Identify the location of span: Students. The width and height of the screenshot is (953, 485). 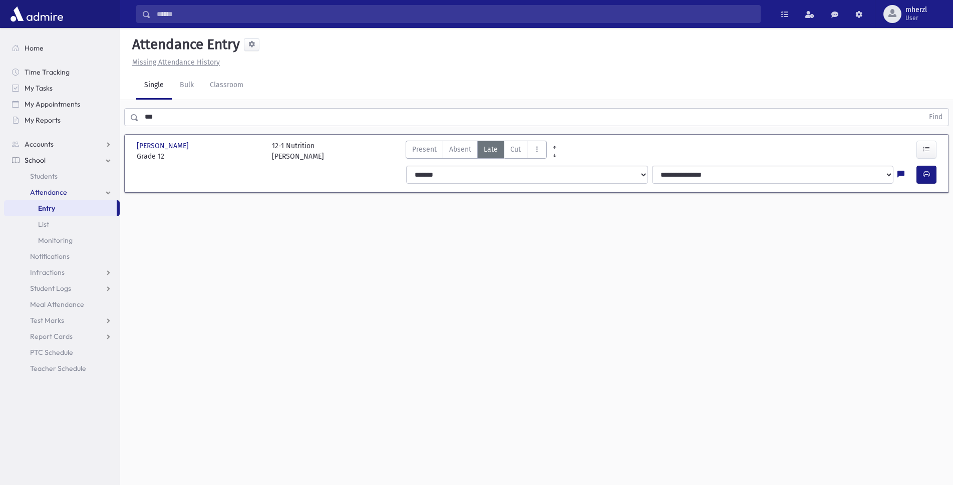
(44, 176).